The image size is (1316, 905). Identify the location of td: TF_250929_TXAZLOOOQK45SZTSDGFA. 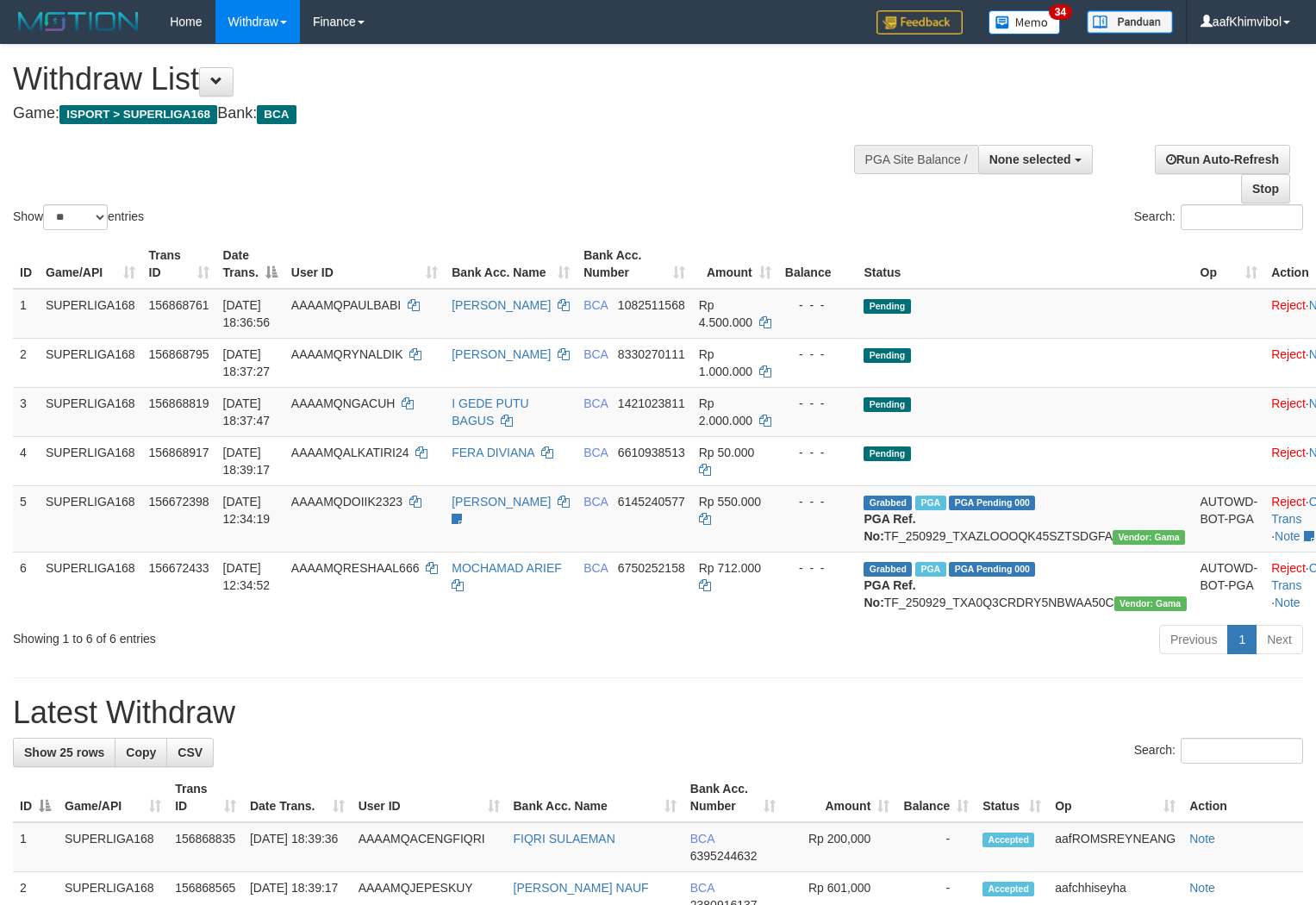
(1024, 518).